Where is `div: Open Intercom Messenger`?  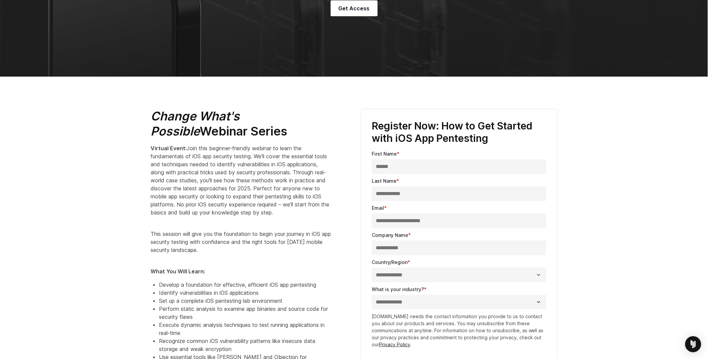 div: Open Intercom Messenger is located at coordinates (693, 344).